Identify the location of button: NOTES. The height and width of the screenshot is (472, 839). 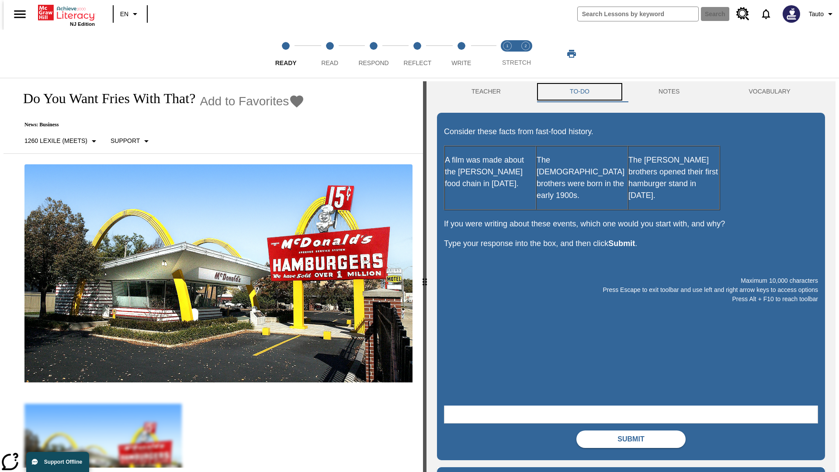
(669, 92).